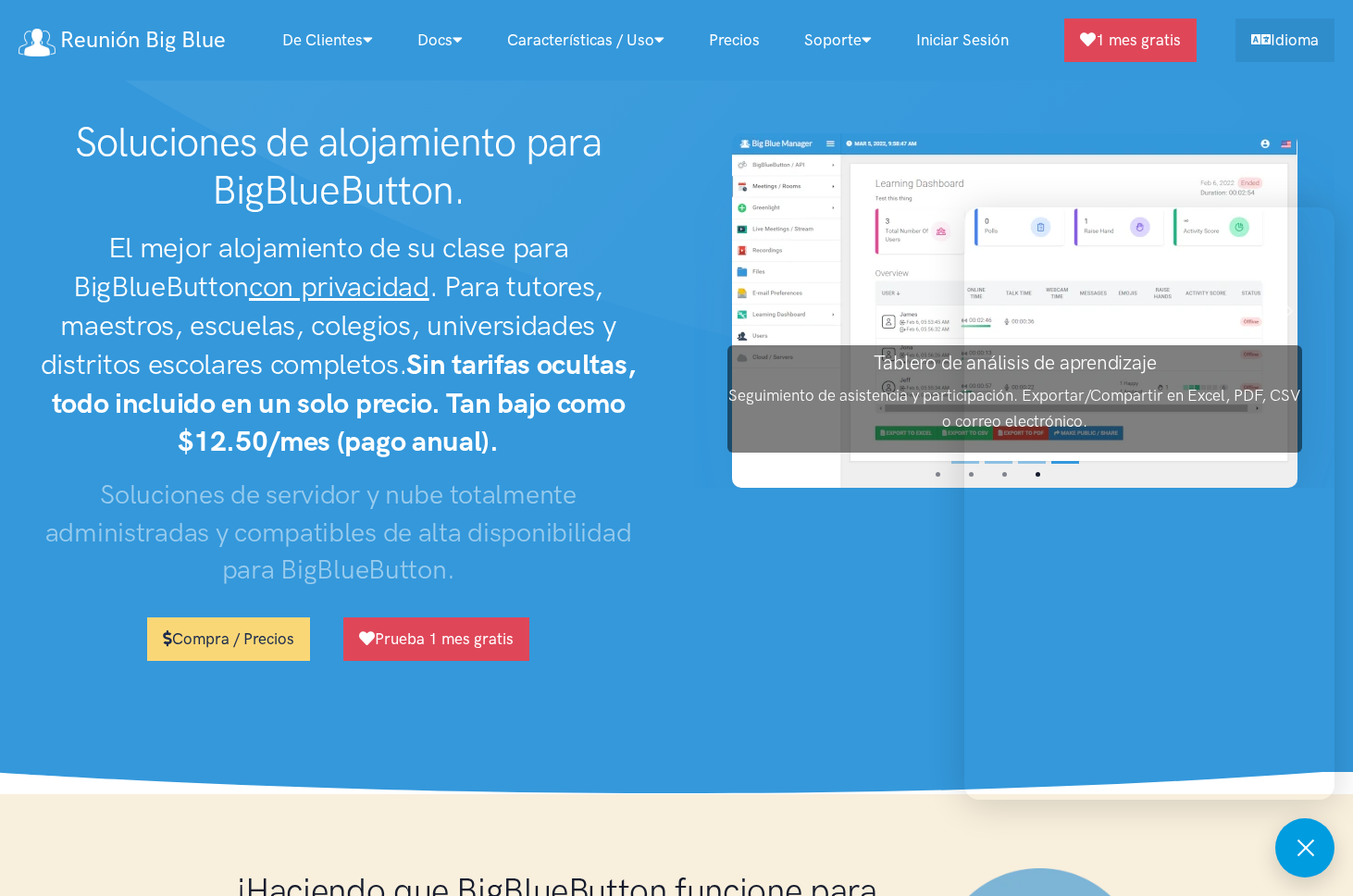  I want to click on a: Docs, so click(440, 40).